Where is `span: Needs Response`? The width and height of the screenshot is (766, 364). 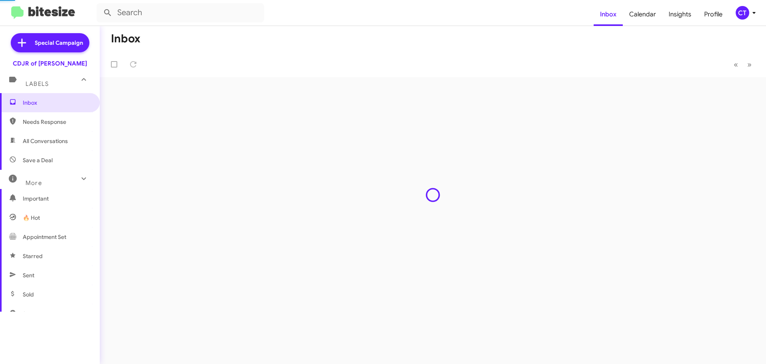
span: Needs Response is located at coordinates (57, 122).